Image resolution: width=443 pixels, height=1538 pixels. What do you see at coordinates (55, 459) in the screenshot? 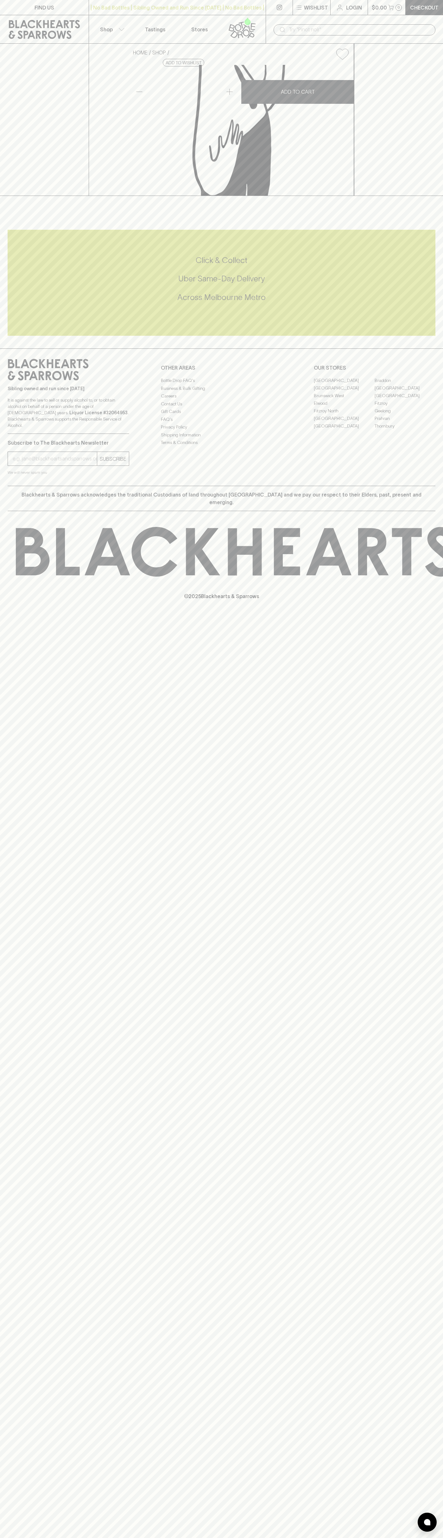
I see `input: e.g. jane@blackheartsandsparrows.com.au` at bounding box center [55, 459].